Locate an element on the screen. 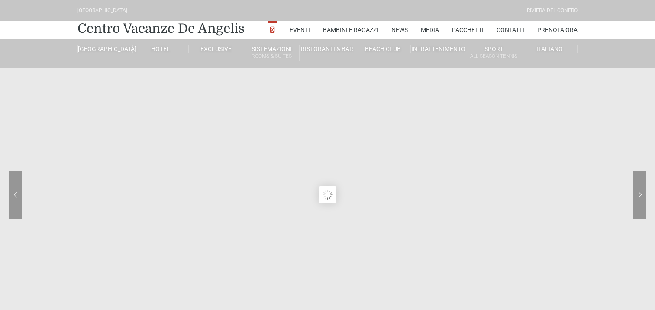 This screenshot has height=310, width=655. a: Eventi is located at coordinates (300, 30).